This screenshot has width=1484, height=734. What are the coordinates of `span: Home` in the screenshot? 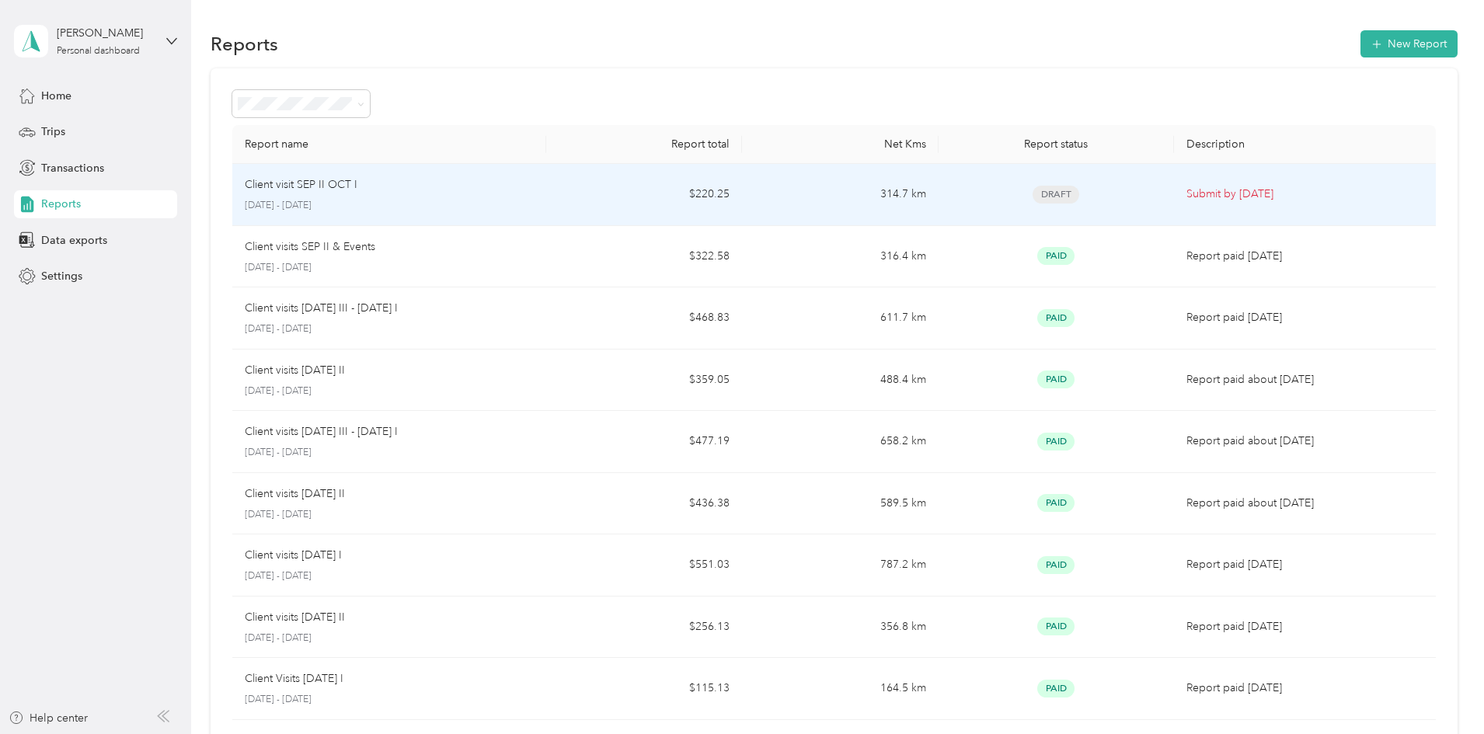 It's located at (56, 96).